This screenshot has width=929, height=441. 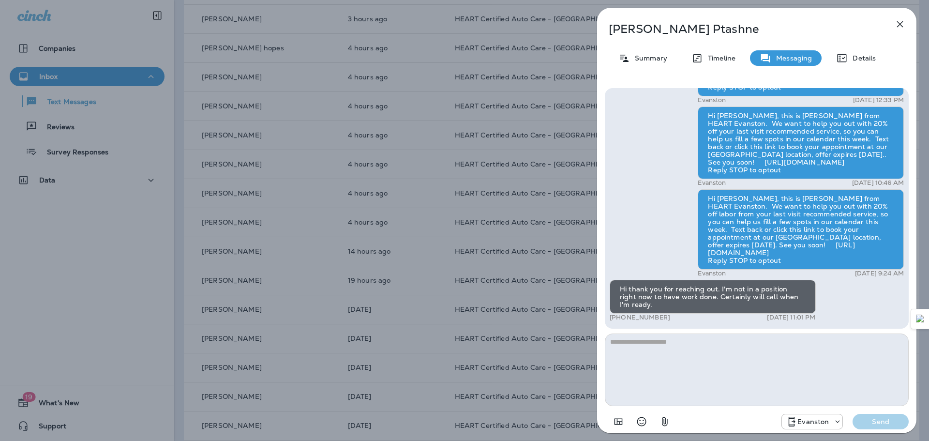 What do you see at coordinates (648, 58) in the screenshot?
I see `p: Summary` at bounding box center [648, 58].